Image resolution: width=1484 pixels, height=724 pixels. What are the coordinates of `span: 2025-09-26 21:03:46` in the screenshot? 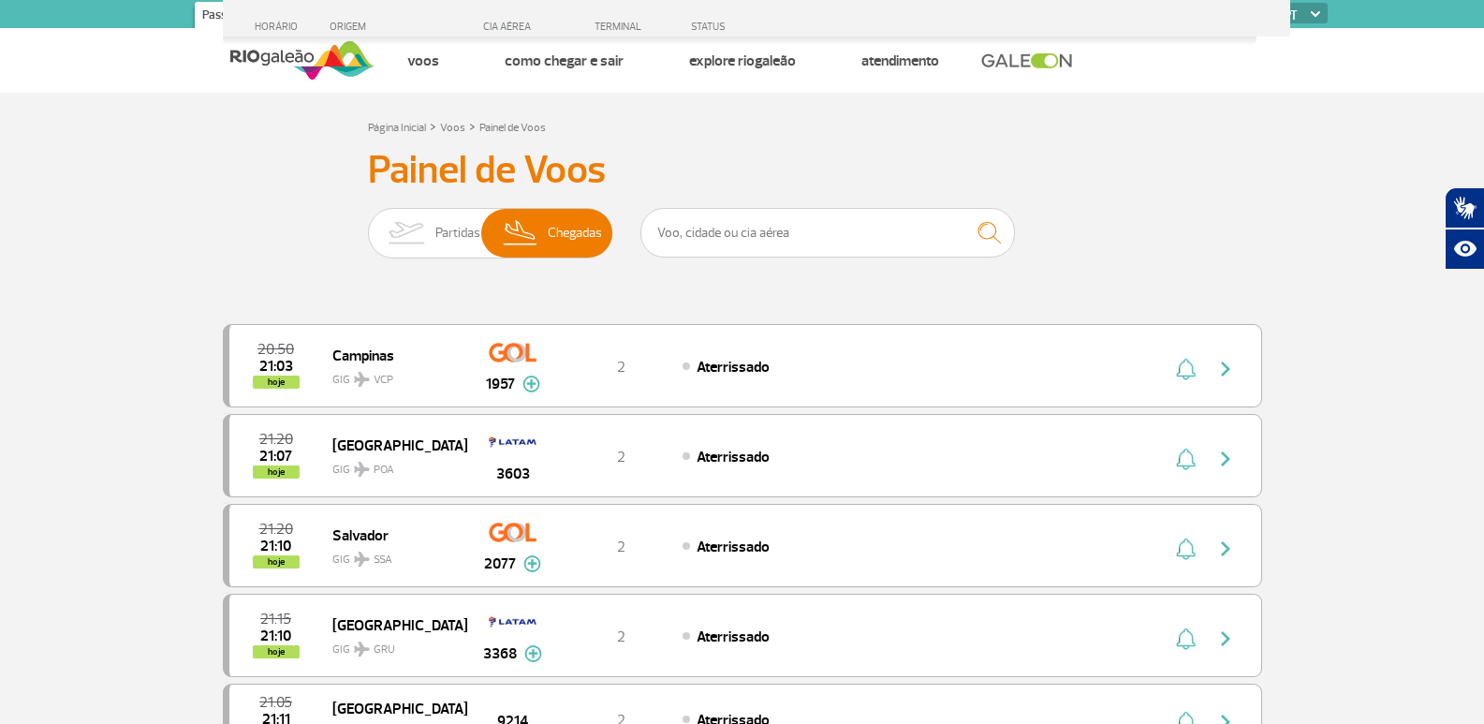 It's located at (276, 366).